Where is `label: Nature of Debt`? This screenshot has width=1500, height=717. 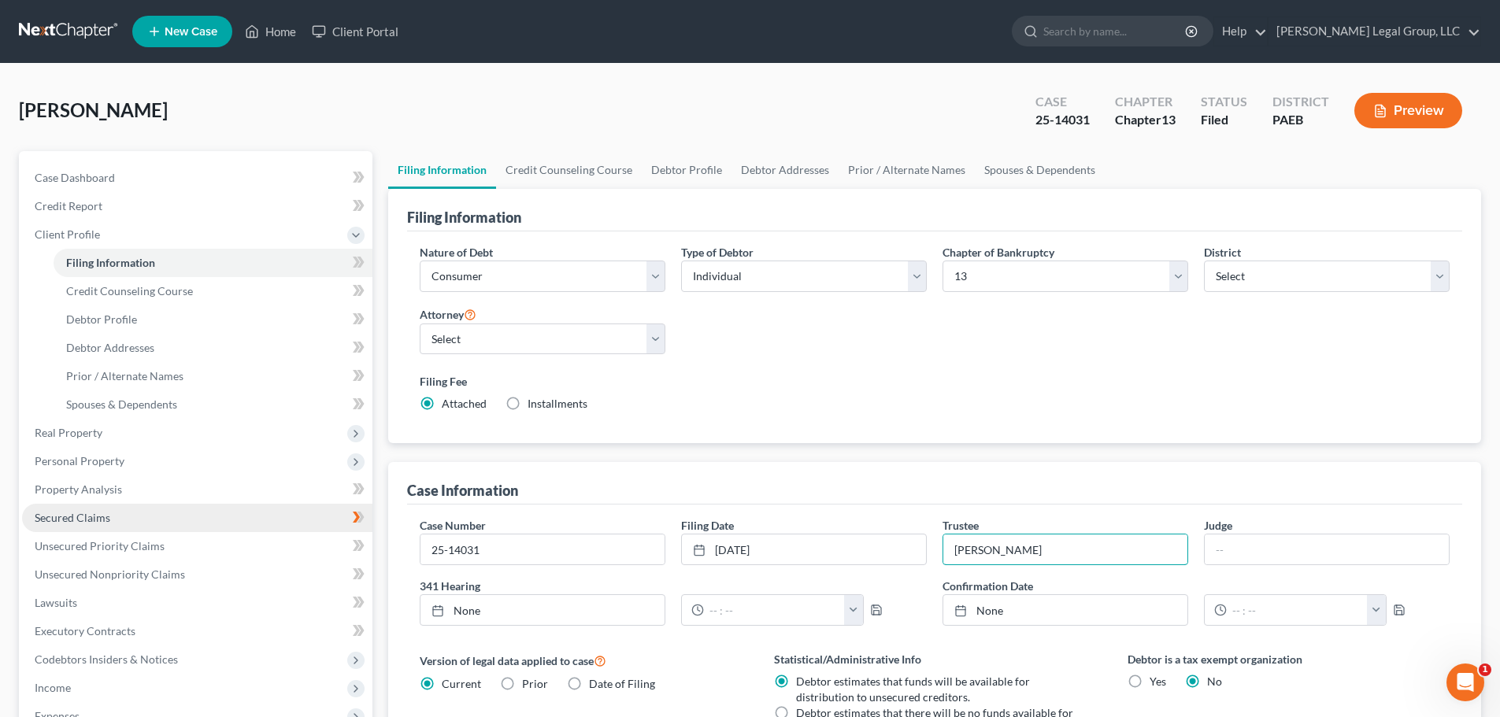
label: Nature of Debt is located at coordinates (456, 252).